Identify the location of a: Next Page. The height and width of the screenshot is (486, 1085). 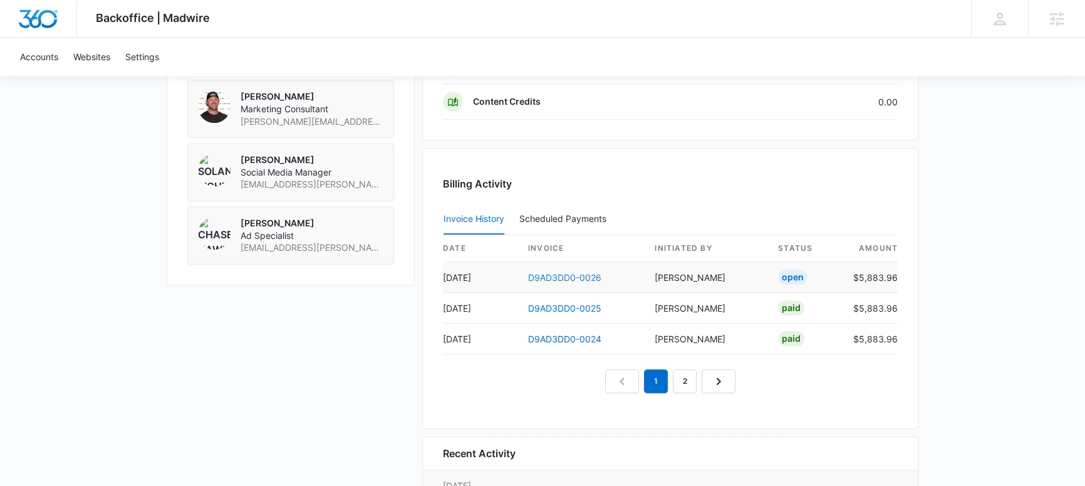
(719, 381).